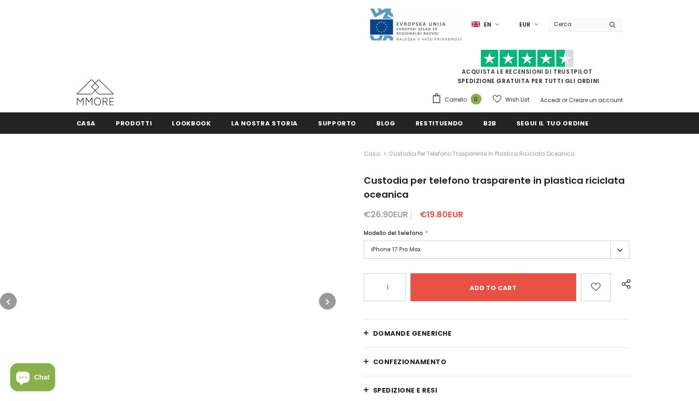 This screenshot has height=401, width=699. What do you see at coordinates (490, 123) in the screenshot?
I see `a: B2B` at bounding box center [490, 123].